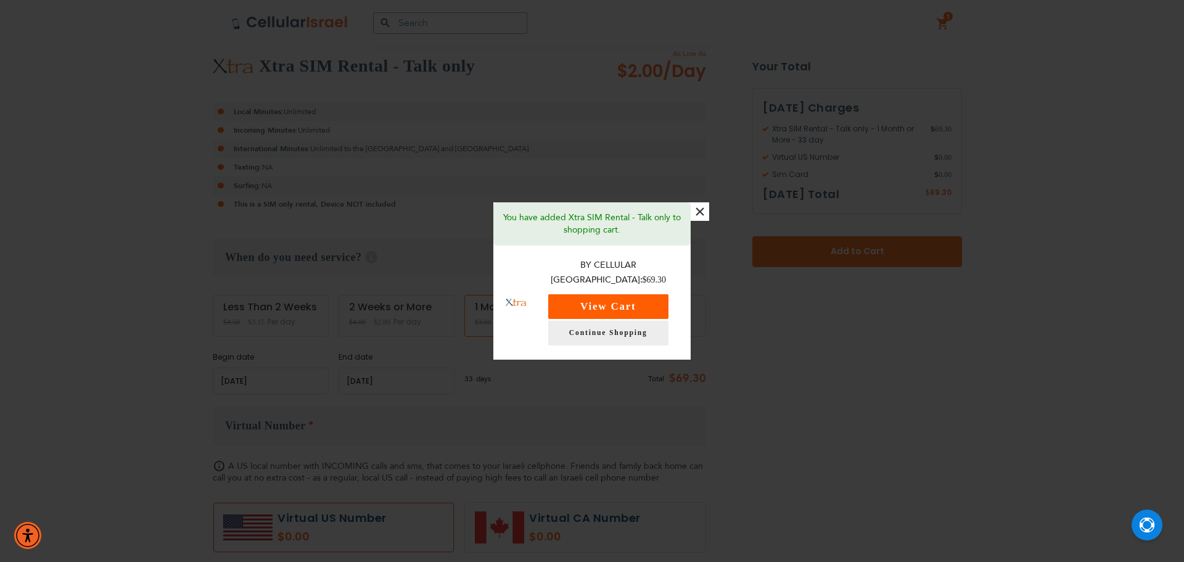  I want to click on a: Continue Shopping, so click(608, 333).